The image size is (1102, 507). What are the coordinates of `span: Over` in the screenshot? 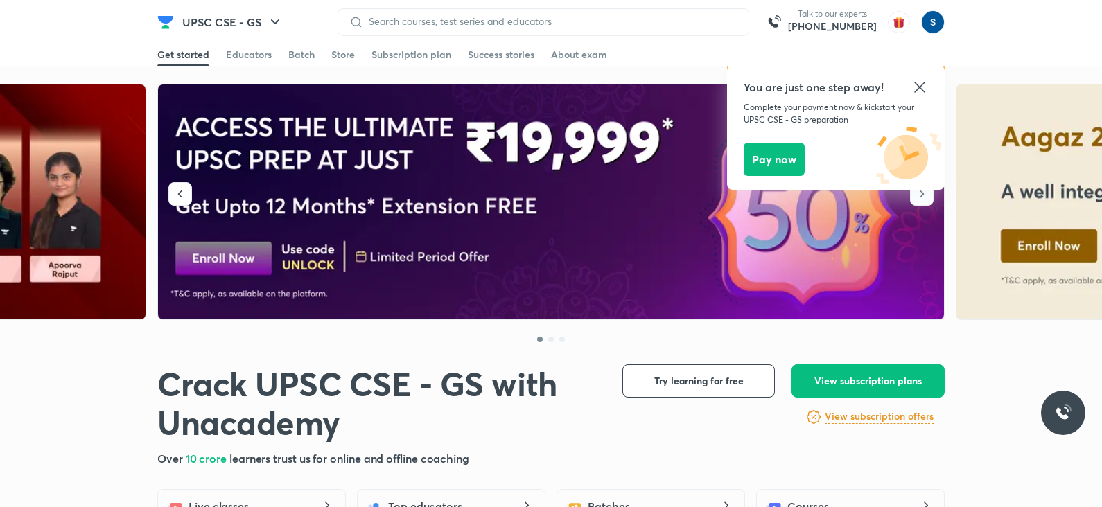 It's located at (171, 458).